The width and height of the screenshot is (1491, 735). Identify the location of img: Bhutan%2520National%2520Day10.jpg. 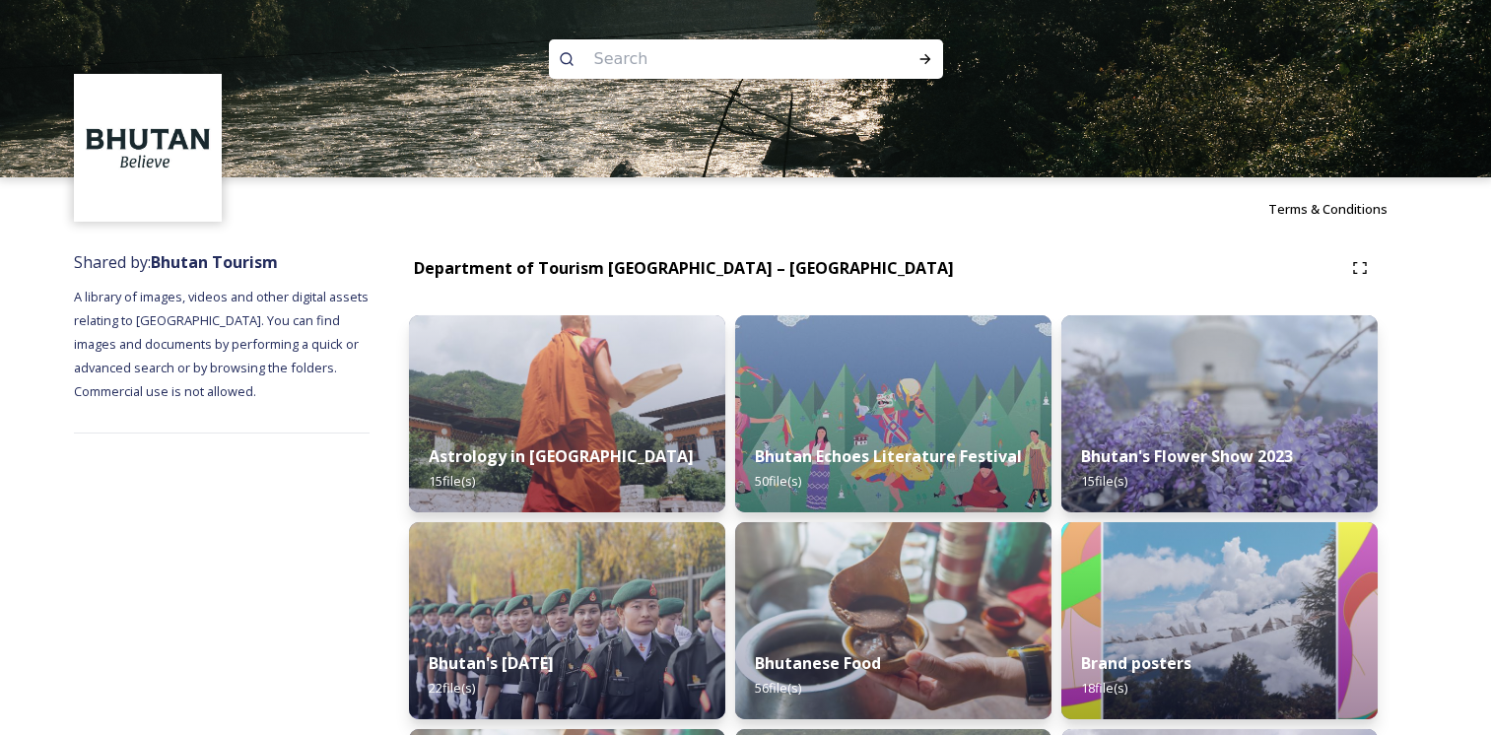
(567, 621).